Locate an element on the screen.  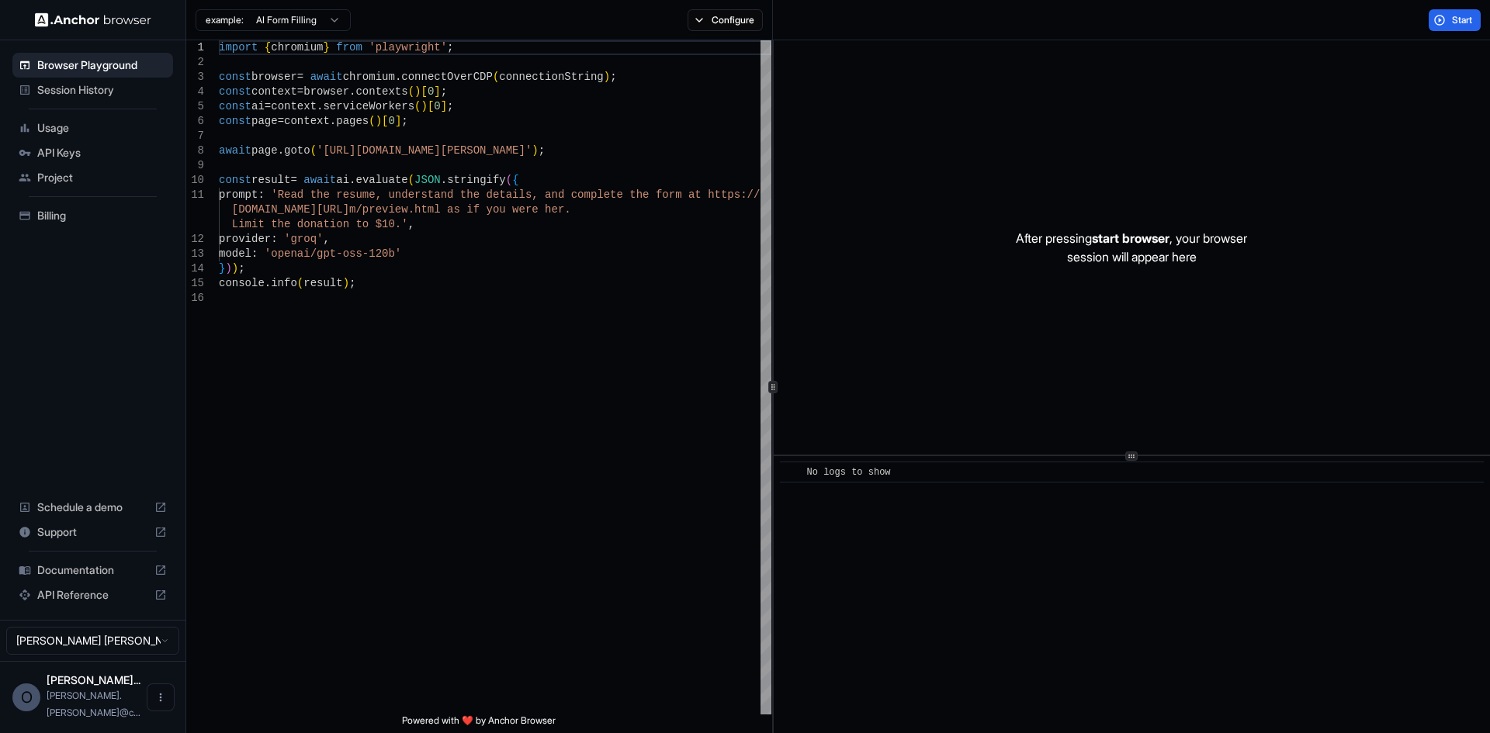
span: API Reference is located at coordinates (92, 595).